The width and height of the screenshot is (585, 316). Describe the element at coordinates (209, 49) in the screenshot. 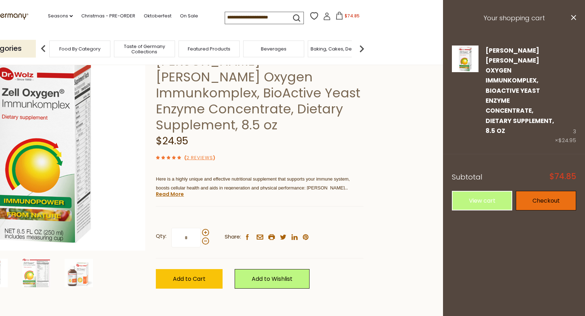

I see `span: Featured Products` at that location.